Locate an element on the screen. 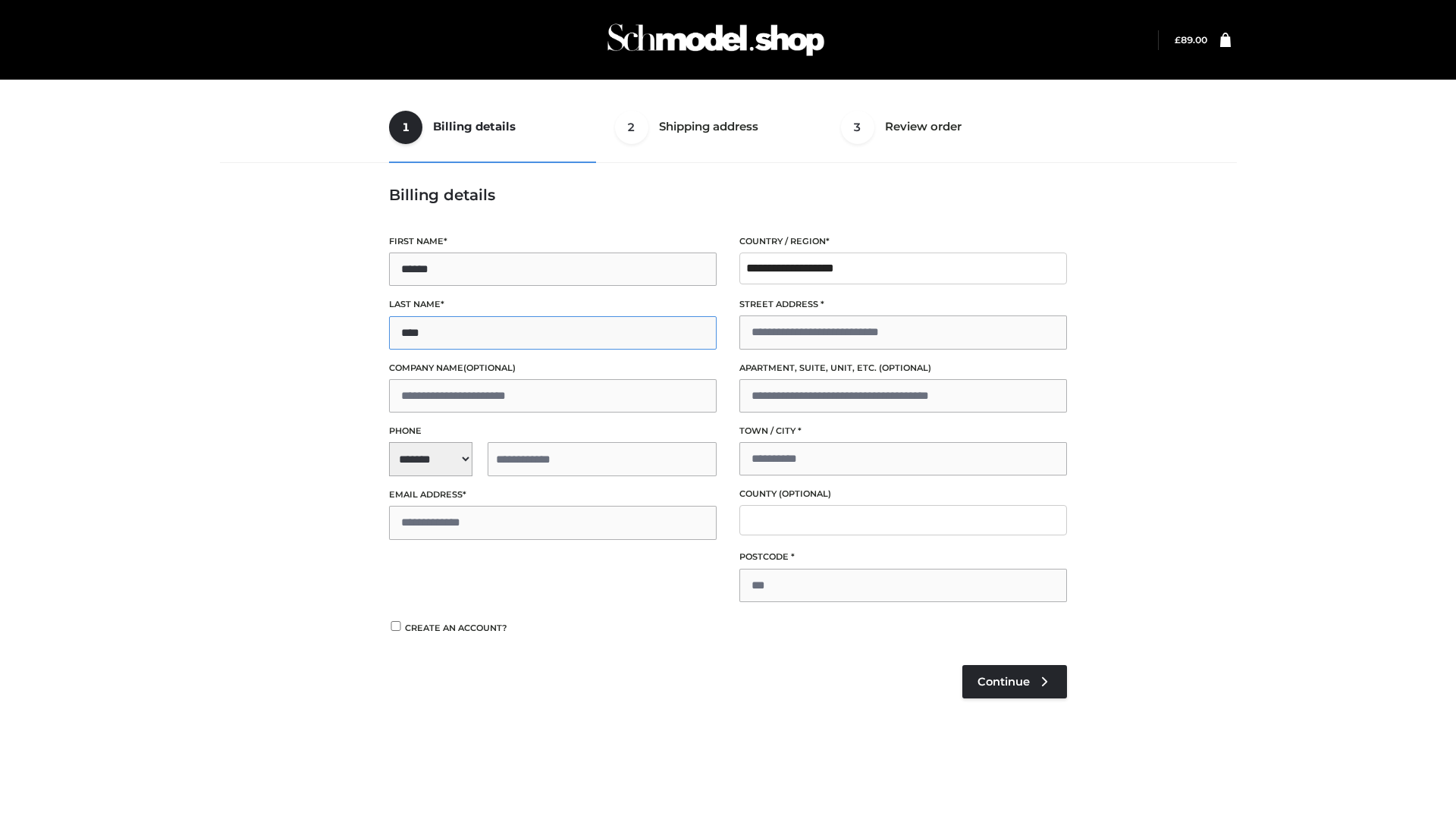 Image resolution: width=1456 pixels, height=819 pixels. label: First name is located at coordinates (553, 241).